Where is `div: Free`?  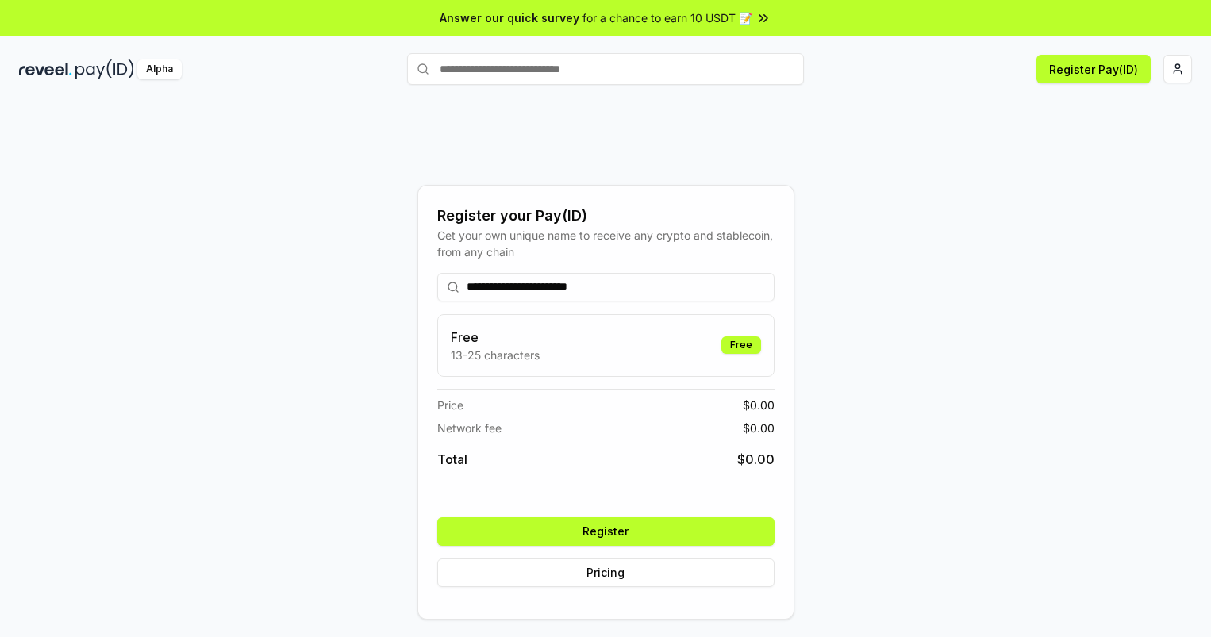
div: Free is located at coordinates (741, 345).